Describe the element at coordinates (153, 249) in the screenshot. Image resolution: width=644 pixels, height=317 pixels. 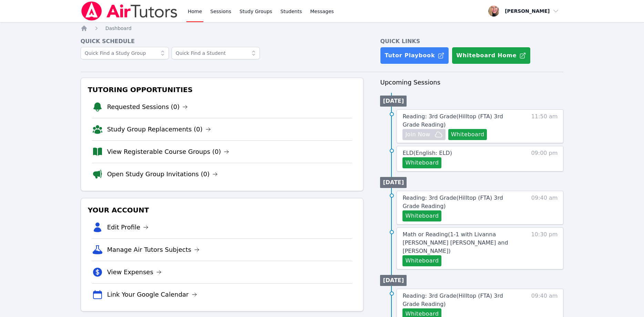
I see `a: Manage Air Tutors Subjects` at that location.